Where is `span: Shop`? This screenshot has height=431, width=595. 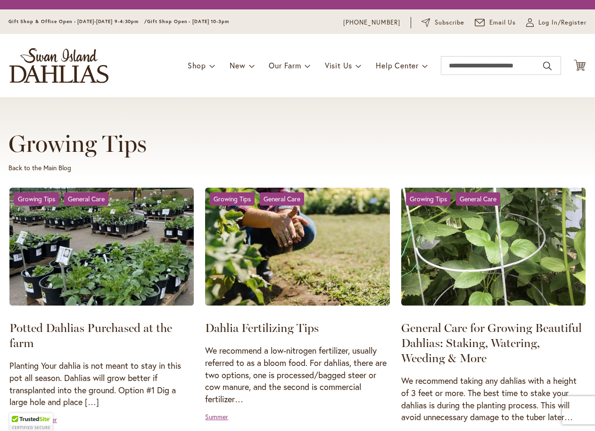
span: Shop is located at coordinates (197, 65).